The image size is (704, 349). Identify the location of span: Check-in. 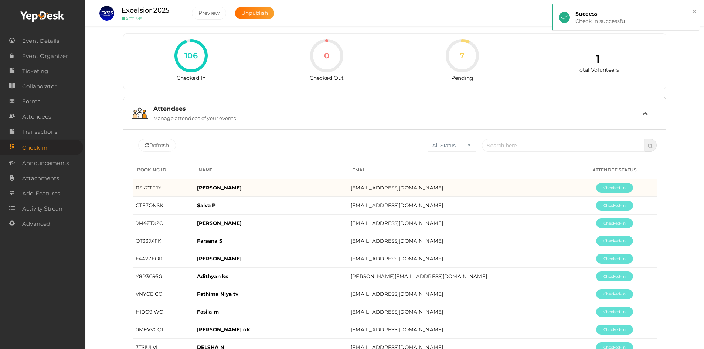
(35, 148).